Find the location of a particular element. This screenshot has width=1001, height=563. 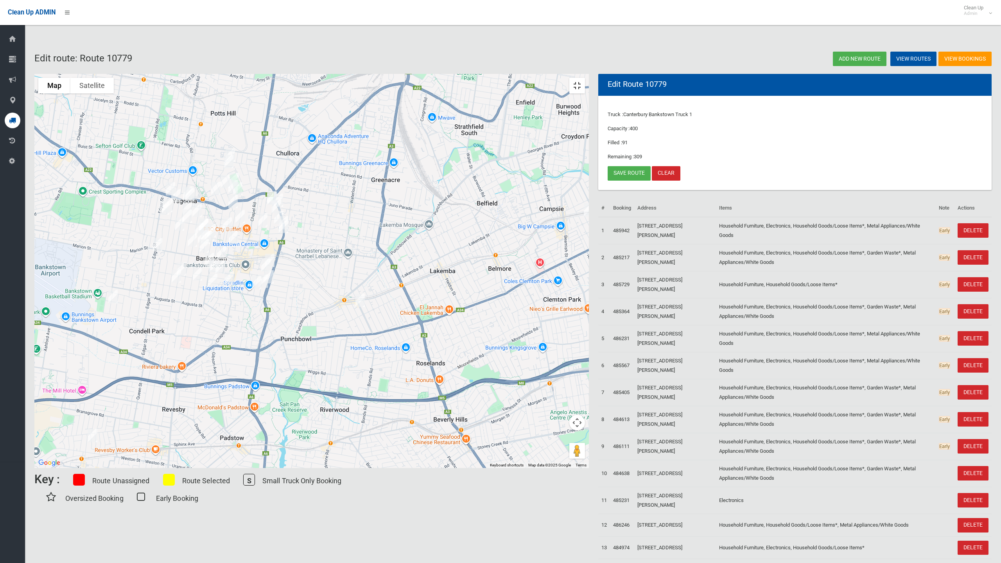

div: 29 Fourth Avenue, CONDELL PARK NSW 2200 is located at coordinates (113, 297).